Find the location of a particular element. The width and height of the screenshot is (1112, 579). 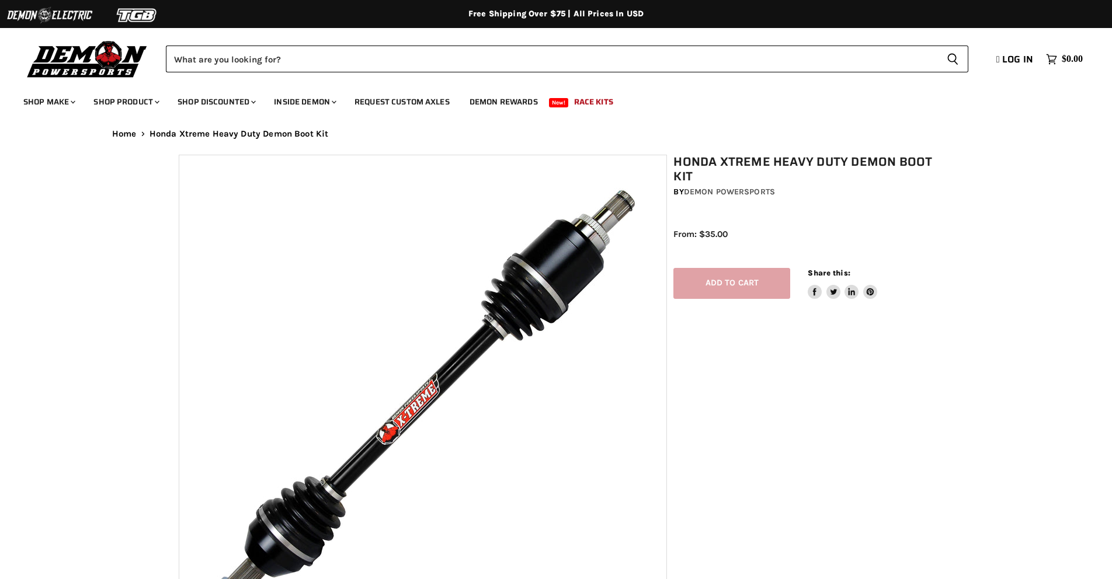

aside: Share this: is located at coordinates (842, 283).